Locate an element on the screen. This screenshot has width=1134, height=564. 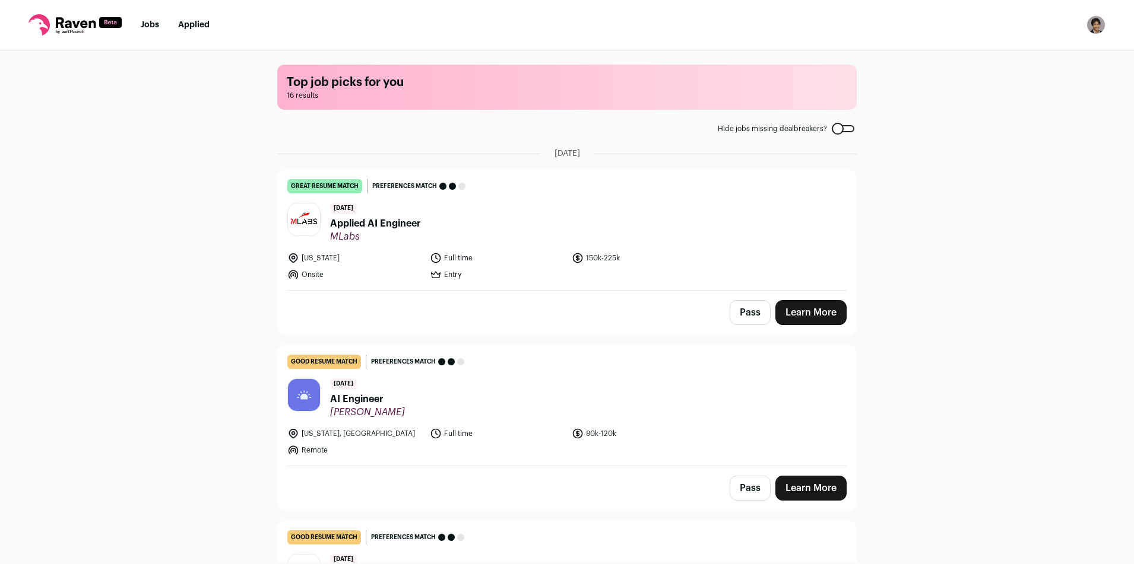
span: MLabs is located at coordinates (375, 237).